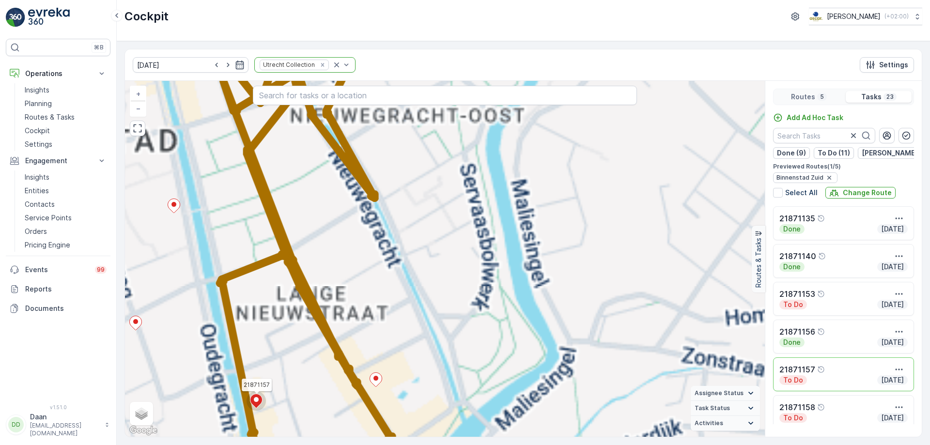  I want to click on img: logo_light-DOdMpM7g.png, so click(49, 17).